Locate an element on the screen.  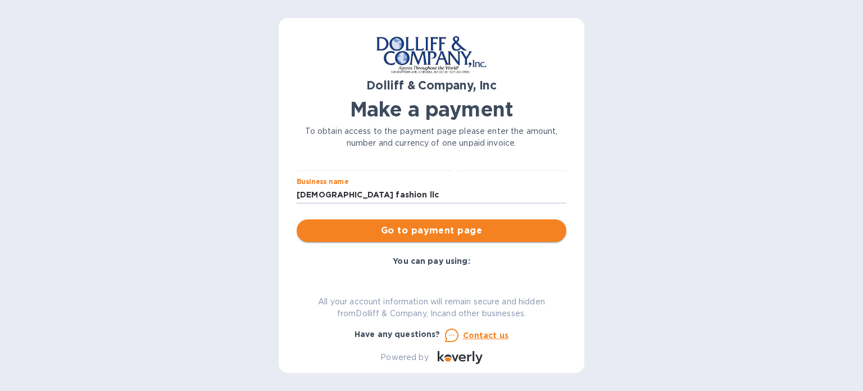
span: Go to payment page is located at coordinates (432, 230).